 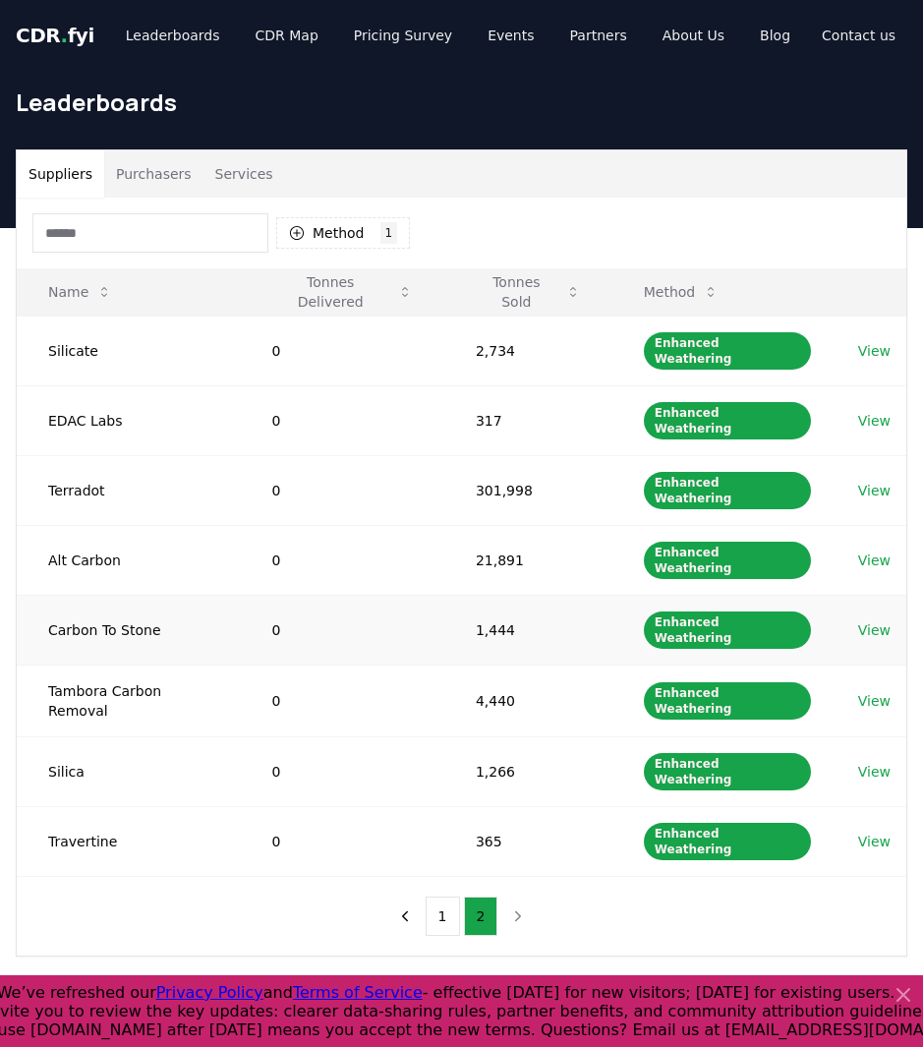 I want to click on nav: Main, so click(x=458, y=35).